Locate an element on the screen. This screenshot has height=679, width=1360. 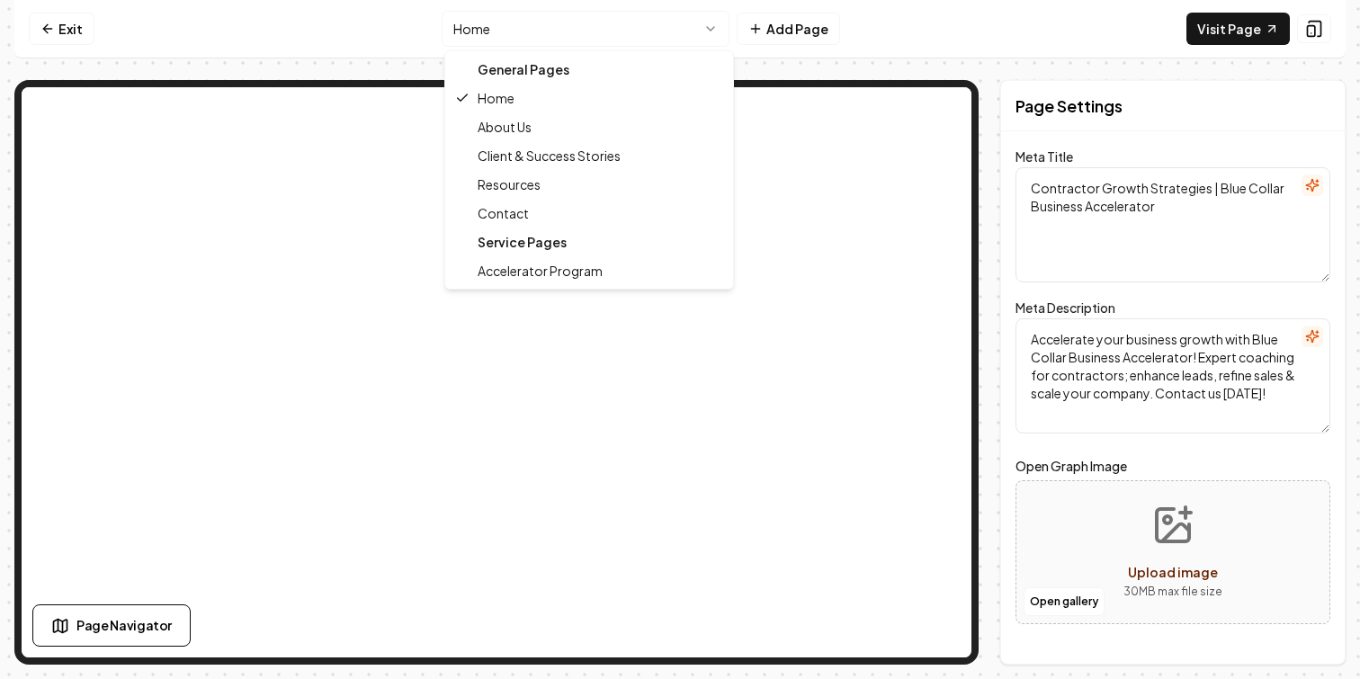
span: About Us is located at coordinates (504, 127).